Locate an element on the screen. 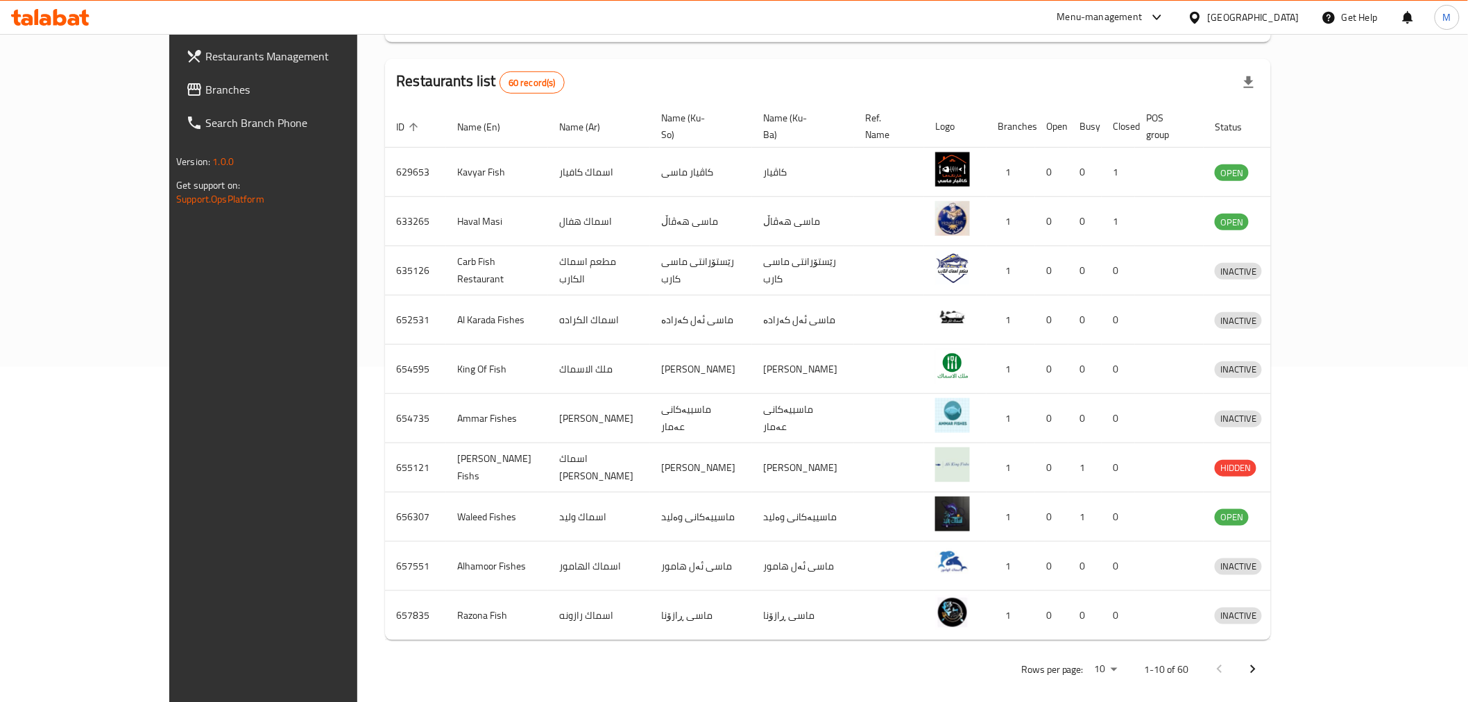 This screenshot has width=1468, height=702. td: 654735 is located at coordinates (416, 418).